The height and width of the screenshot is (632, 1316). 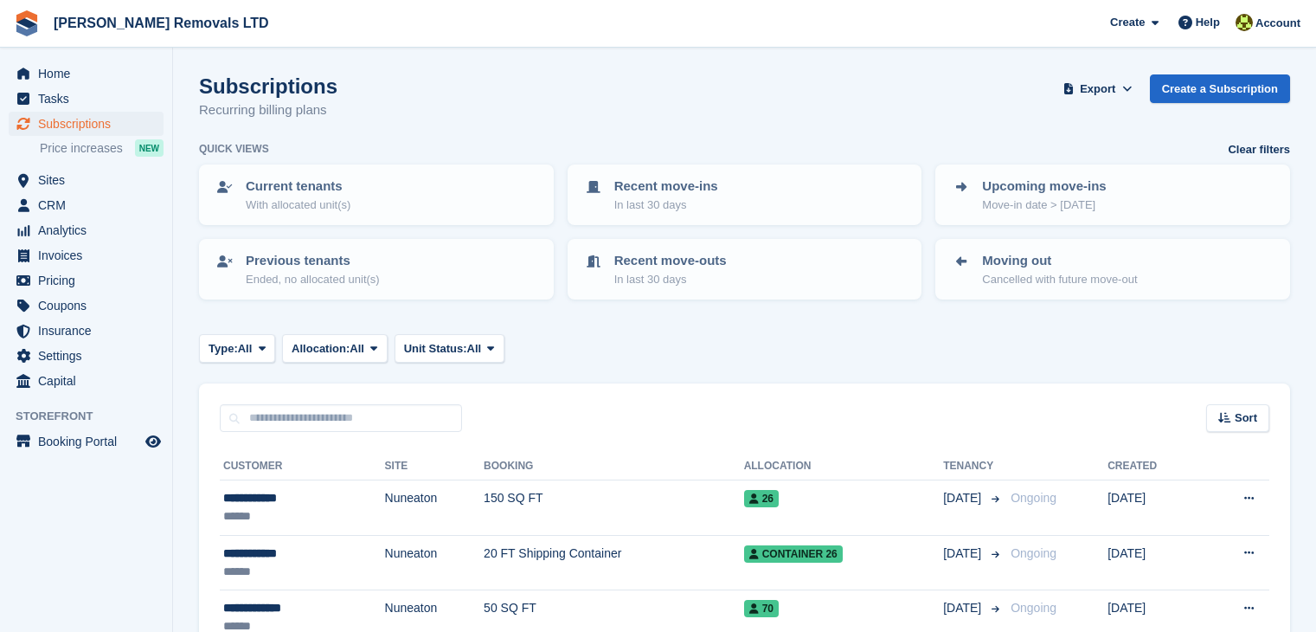 What do you see at coordinates (843, 466) in the screenshot?
I see `th: Allocation` at bounding box center [843, 466].